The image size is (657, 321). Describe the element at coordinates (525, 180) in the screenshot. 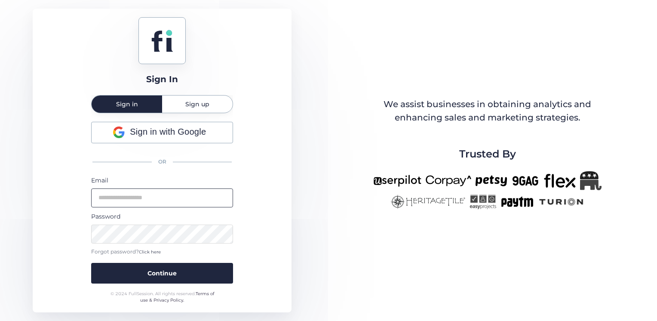

I see `img: 9gag-new.png` at that location.